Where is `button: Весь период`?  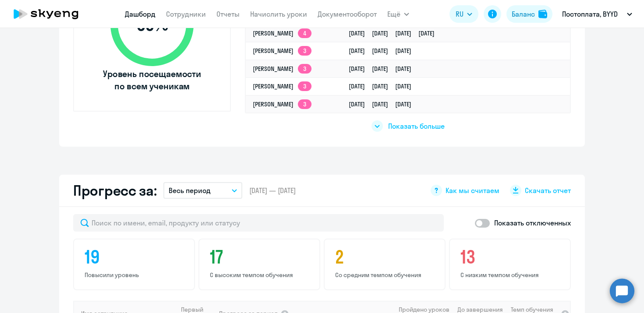 button: Весь период is located at coordinates (203, 191).